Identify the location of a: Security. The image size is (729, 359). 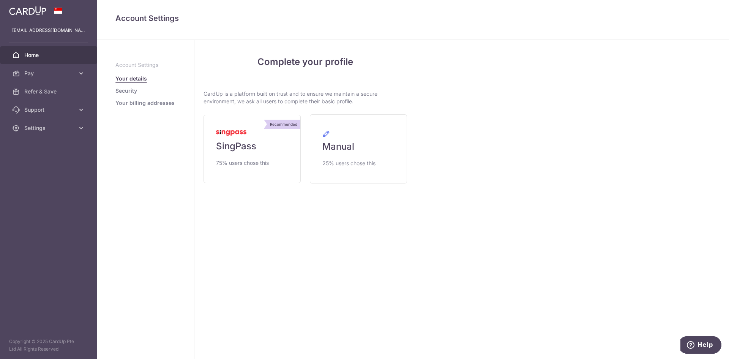
(126, 91).